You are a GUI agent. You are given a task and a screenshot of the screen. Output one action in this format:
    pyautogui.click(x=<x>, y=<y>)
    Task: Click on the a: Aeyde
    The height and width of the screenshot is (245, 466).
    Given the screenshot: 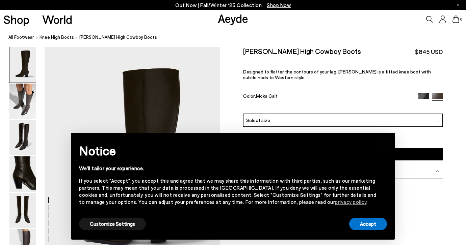 What is the action you would take?
    pyautogui.click(x=233, y=18)
    